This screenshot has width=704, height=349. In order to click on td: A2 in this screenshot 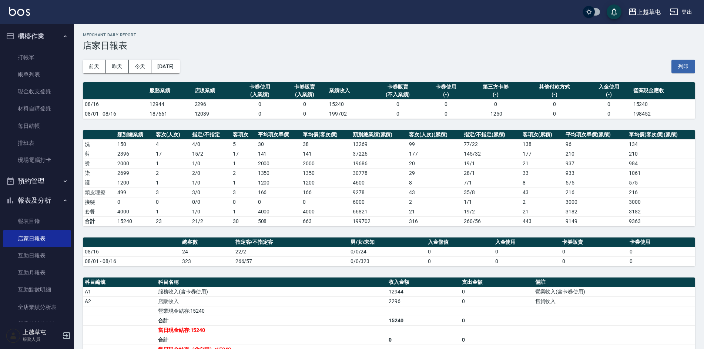, I will do `click(120, 301)`.